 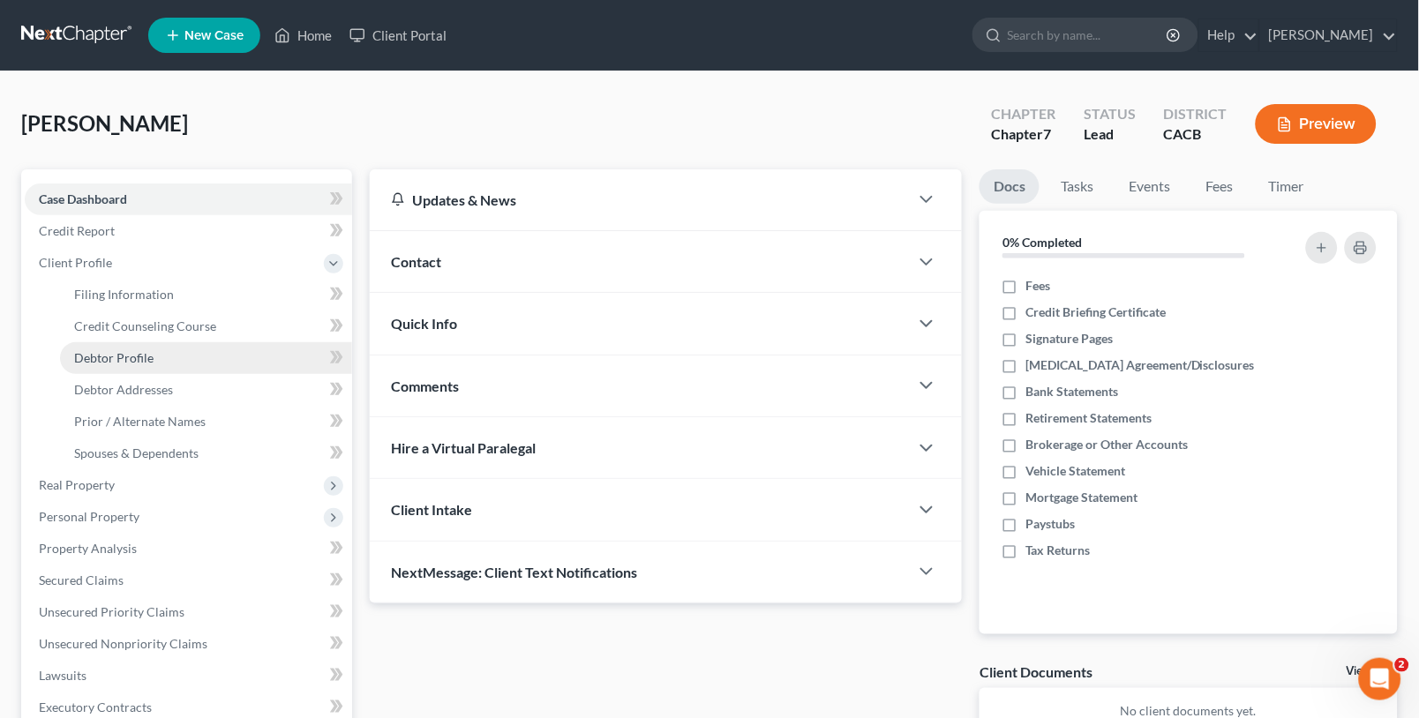 What do you see at coordinates (1050, 524) in the screenshot?
I see `span: Paystubs` at bounding box center [1050, 524].